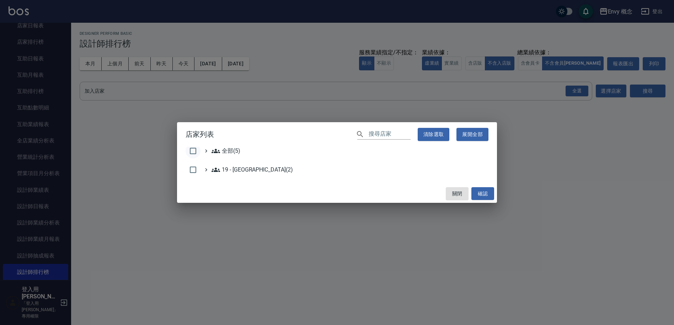 This screenshot has width=674, height=325. Describe the element at coordinates (483, 194) in the screenshot. I see `button: 確認` at that location.